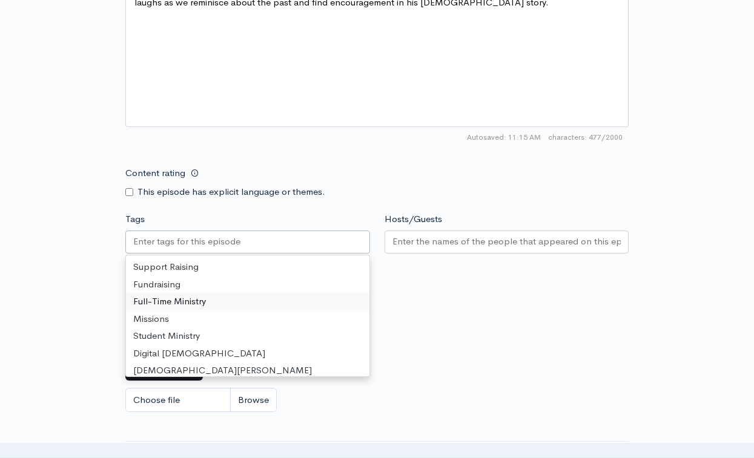  I want to click on small: If no artwork is selected your default podcast artwork will be used, so click(376, 292).